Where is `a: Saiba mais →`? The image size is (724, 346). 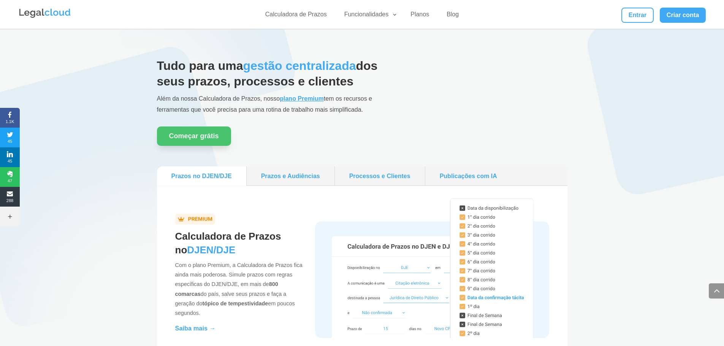 a: Saiba mais → is located at coordinates (195, 328).